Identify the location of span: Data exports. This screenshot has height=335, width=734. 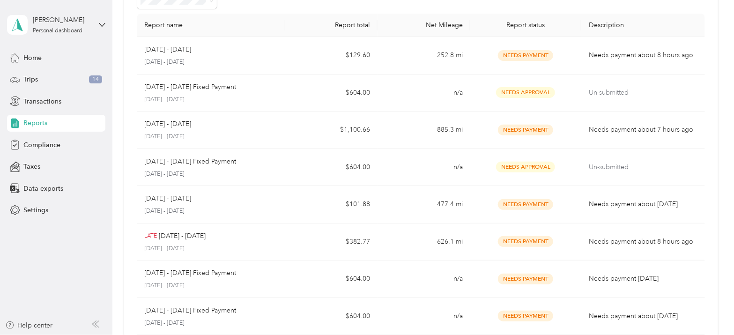
(43, 188).